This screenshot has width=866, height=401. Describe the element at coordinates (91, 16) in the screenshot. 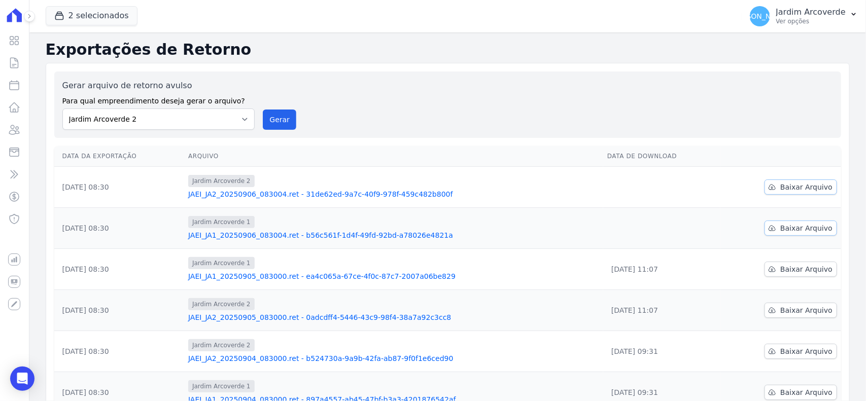

I see `button: 2 selecionados` at that location.